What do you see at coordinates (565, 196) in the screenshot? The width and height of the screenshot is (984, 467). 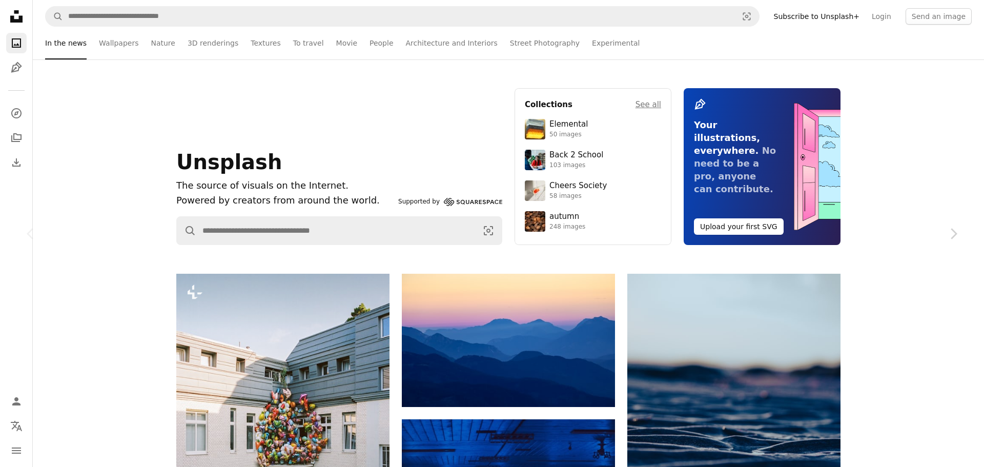 I see `font: 58 images` at bounding box center [565, 196].